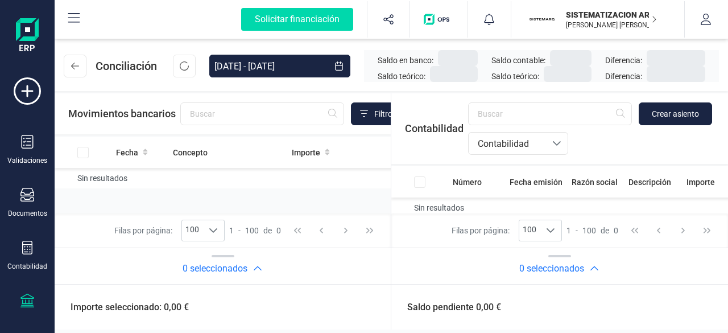  I want to click on span: Concepto, so click(190, 152).